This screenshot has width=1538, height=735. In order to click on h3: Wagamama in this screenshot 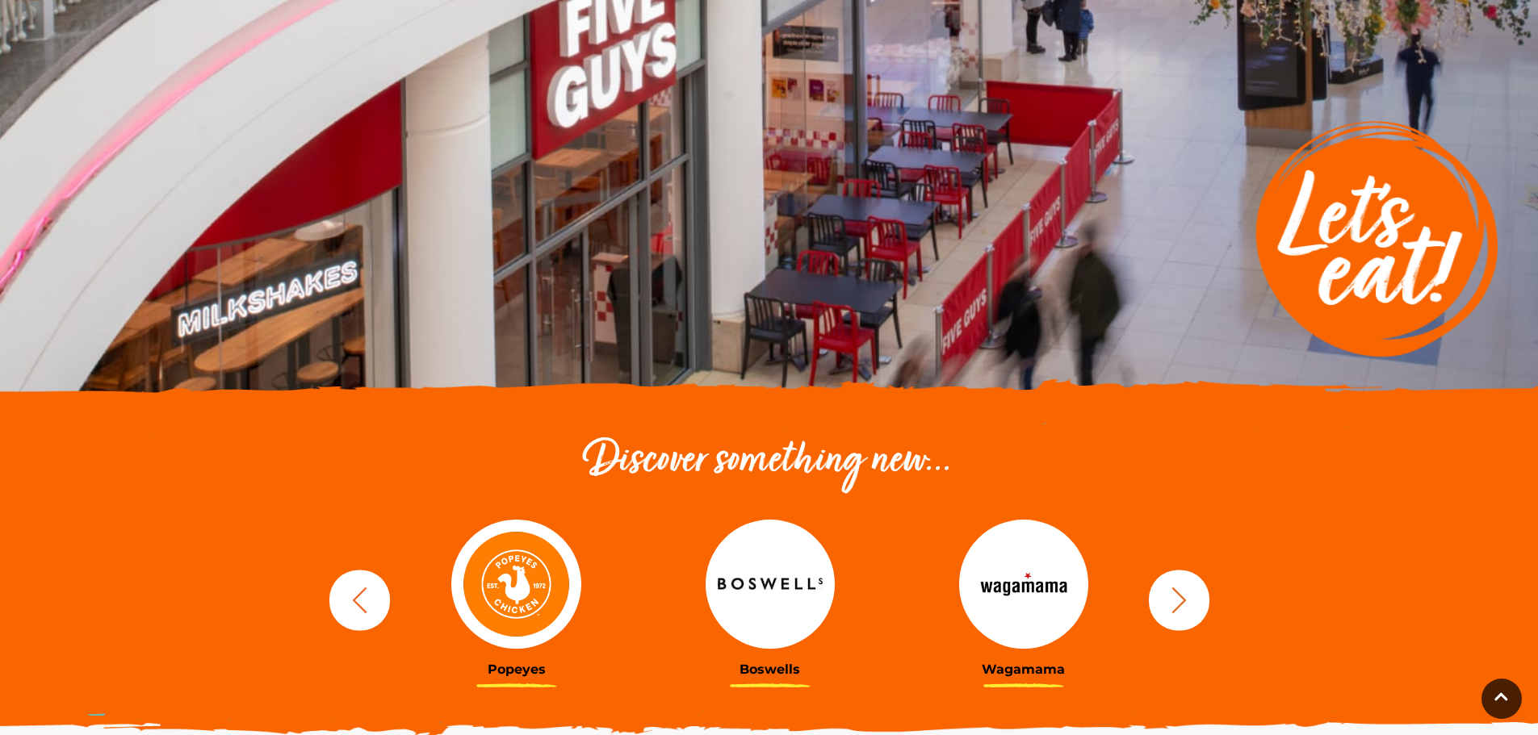, I will do `click(1023, 669)`.